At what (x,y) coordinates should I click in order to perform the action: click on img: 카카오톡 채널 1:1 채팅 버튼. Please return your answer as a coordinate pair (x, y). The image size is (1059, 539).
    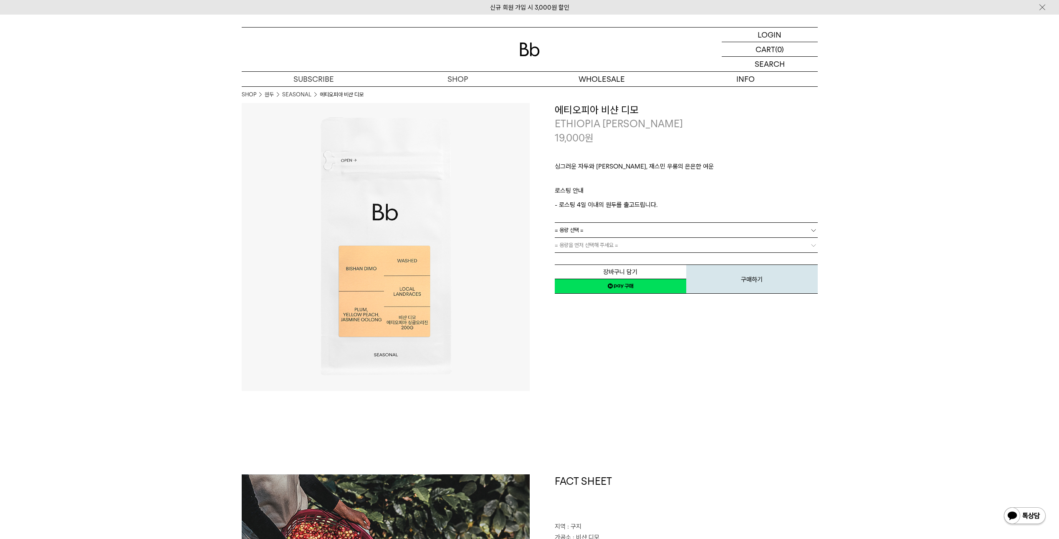
    Looking at the image, I should click on (1025, 517).